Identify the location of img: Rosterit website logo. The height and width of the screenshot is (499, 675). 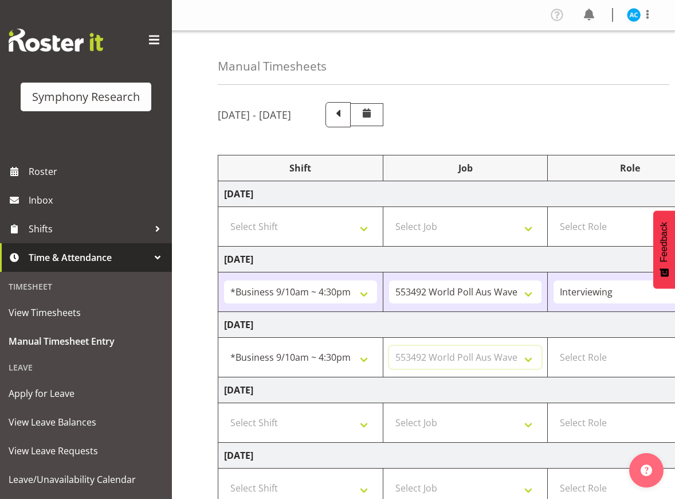
(56, 40).